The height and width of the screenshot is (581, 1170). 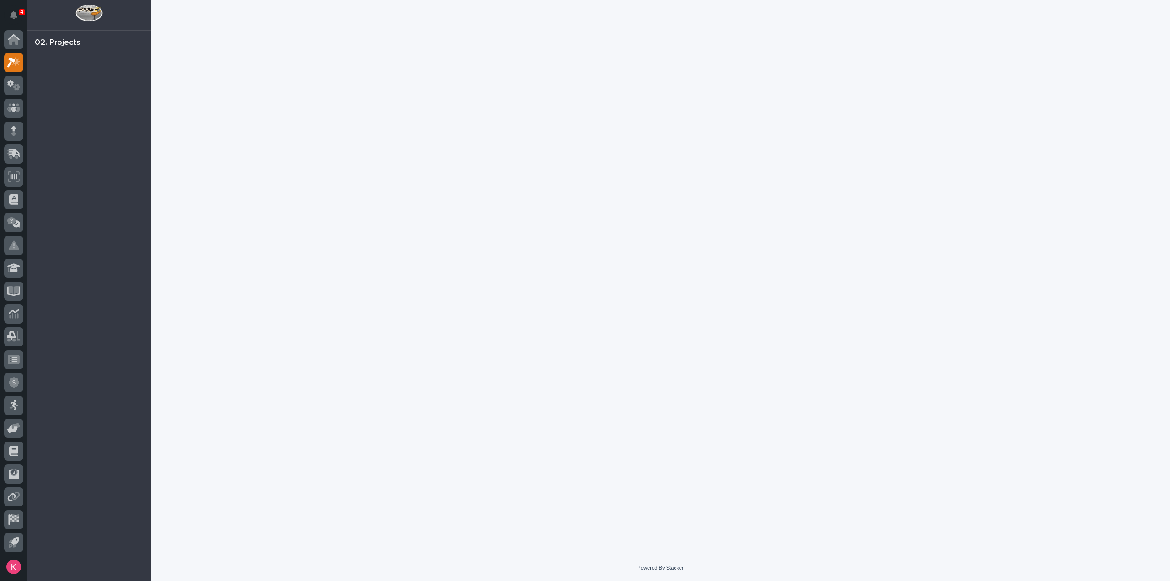 What do you see at coordinates (17, 18) in the screenshot?
I see `div: Notifications4` at bounding box center [17, 18].